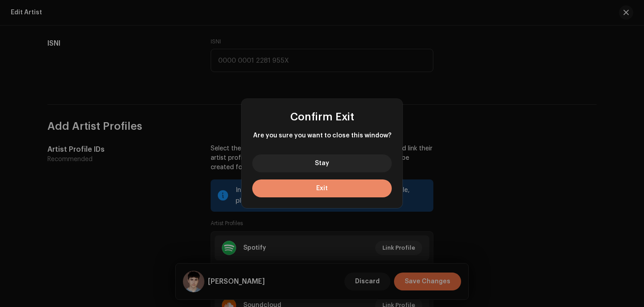 The height and width of the screenshot is (307, 644). What do you see at coordinates (322, 117) in the screenshot?
I see `span: Confirm Exit` at bounding box center [322, 117].